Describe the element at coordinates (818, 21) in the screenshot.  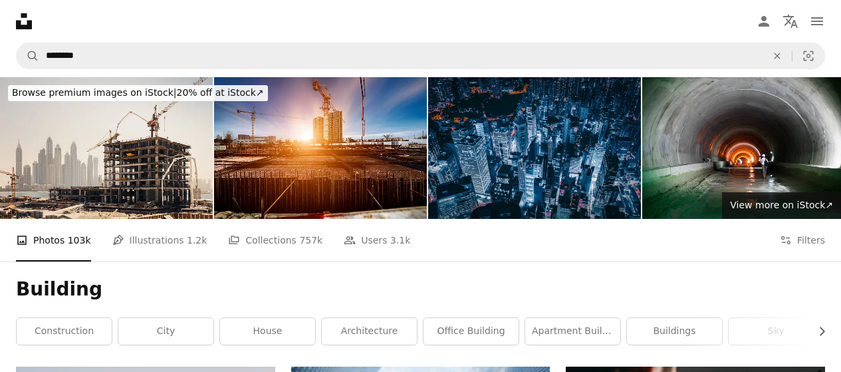
I see `button: Menu` at that location.